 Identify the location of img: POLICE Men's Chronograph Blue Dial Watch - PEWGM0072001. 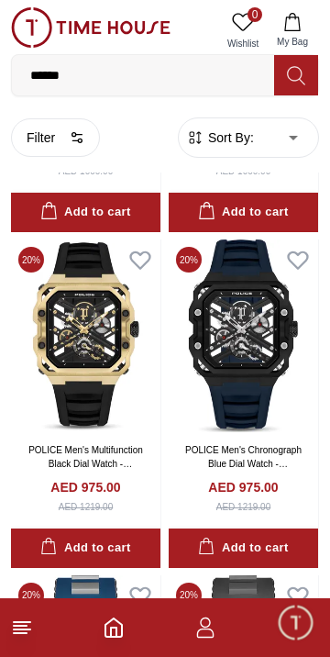
(243, 336).